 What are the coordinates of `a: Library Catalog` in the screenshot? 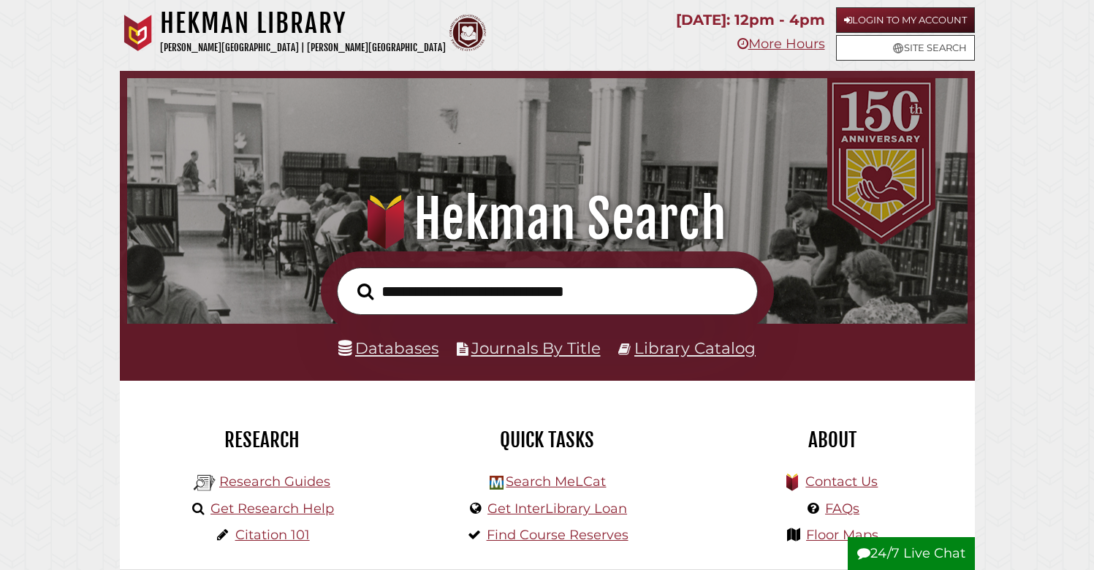 It's located at (695, 348).